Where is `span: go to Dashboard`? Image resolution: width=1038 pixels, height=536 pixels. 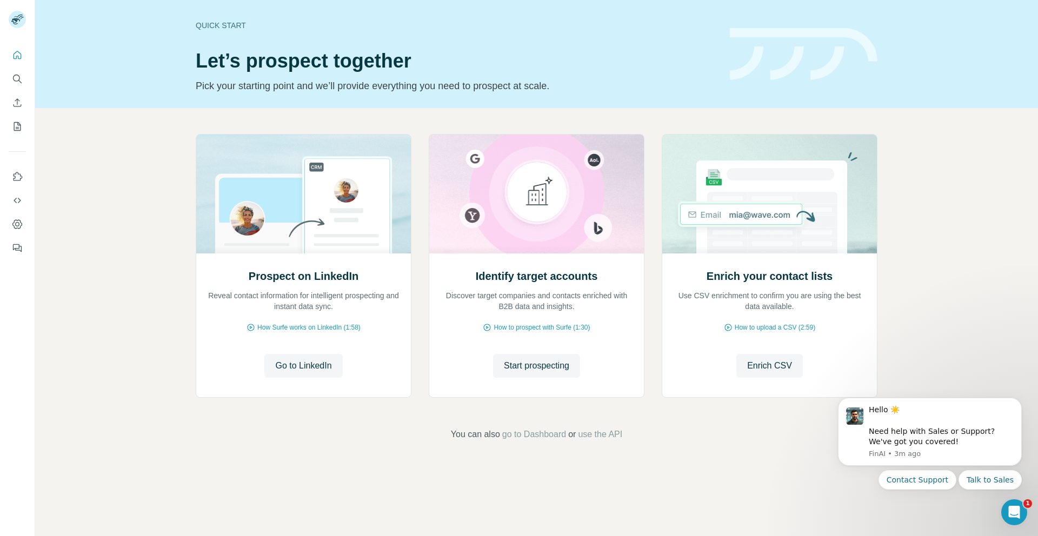
span: go to Dashboard is located at coordinates (534, 435).